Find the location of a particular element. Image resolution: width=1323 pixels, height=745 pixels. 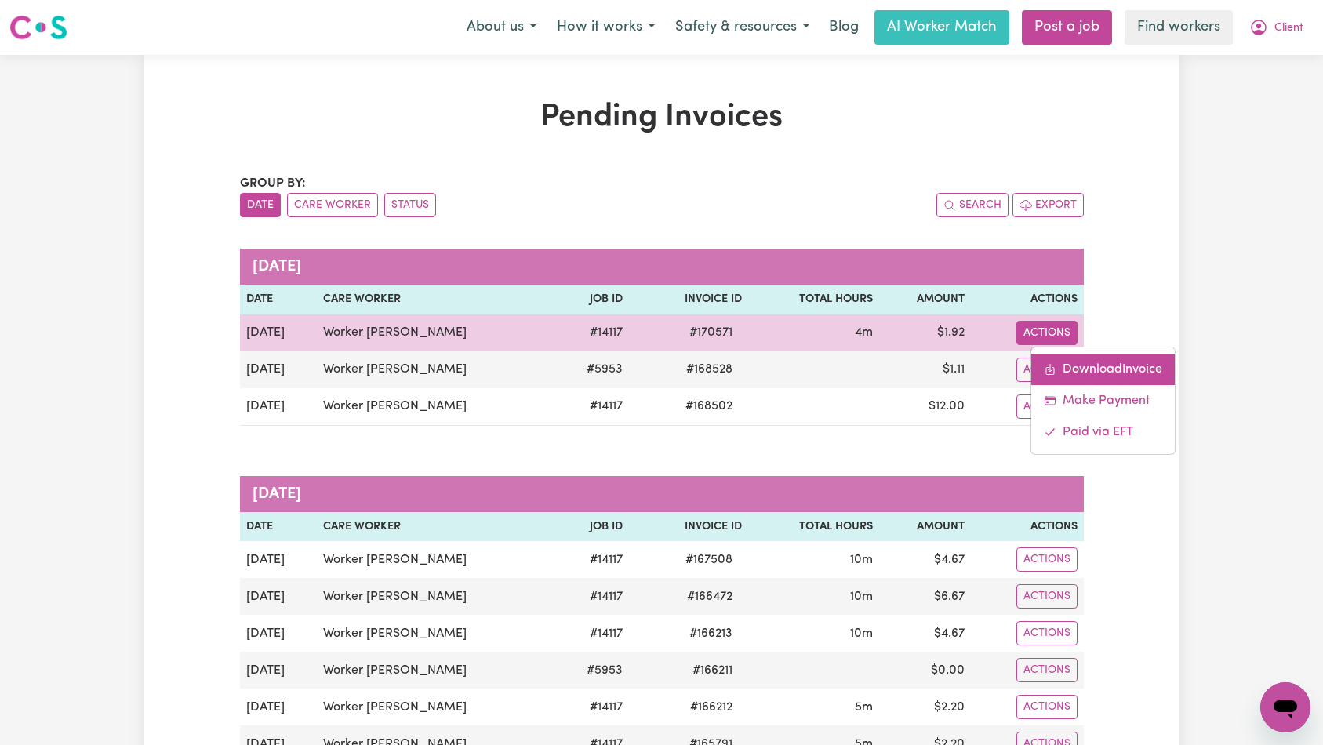

button: sort invoices by paid status is located at coordinates (410, 205).